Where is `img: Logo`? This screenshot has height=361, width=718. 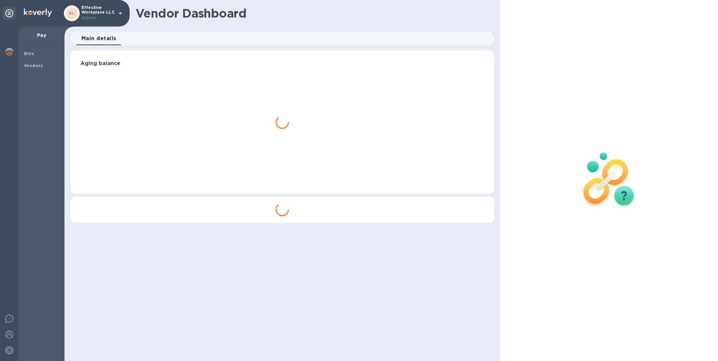 img: Logo is located at coordinates (38, 13).